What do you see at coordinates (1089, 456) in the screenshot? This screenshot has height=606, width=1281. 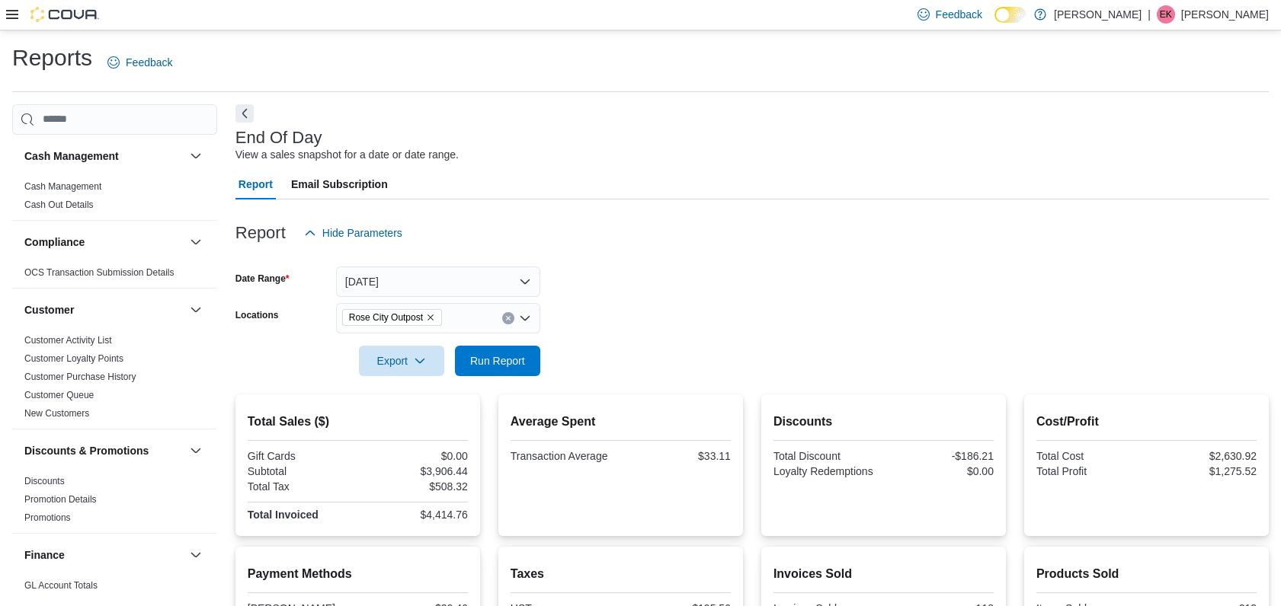 I see `div: Total Cost` at bounding box center [1089, 456].